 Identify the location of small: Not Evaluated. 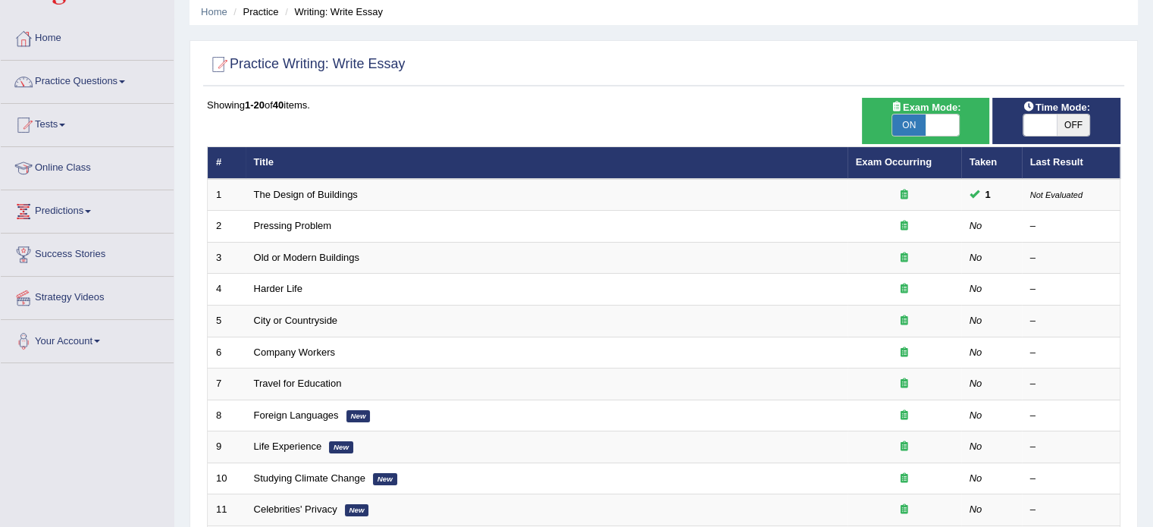
(1056, 195).